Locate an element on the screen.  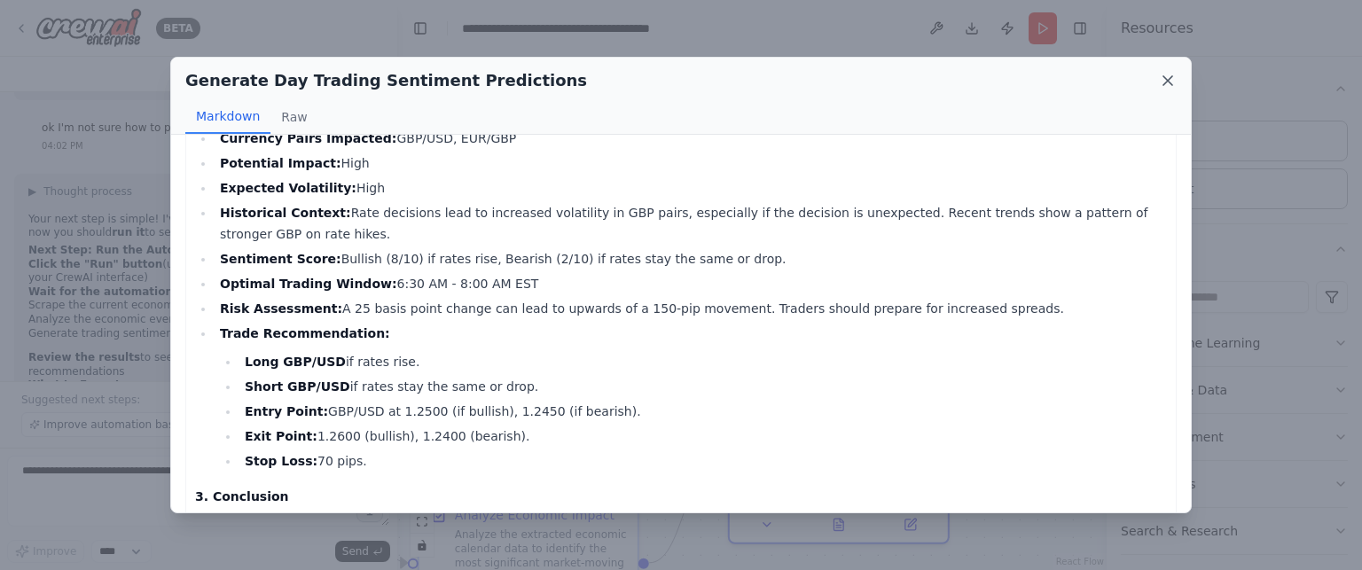
strong: Stop Loss: is located at coordinates (281, 461).